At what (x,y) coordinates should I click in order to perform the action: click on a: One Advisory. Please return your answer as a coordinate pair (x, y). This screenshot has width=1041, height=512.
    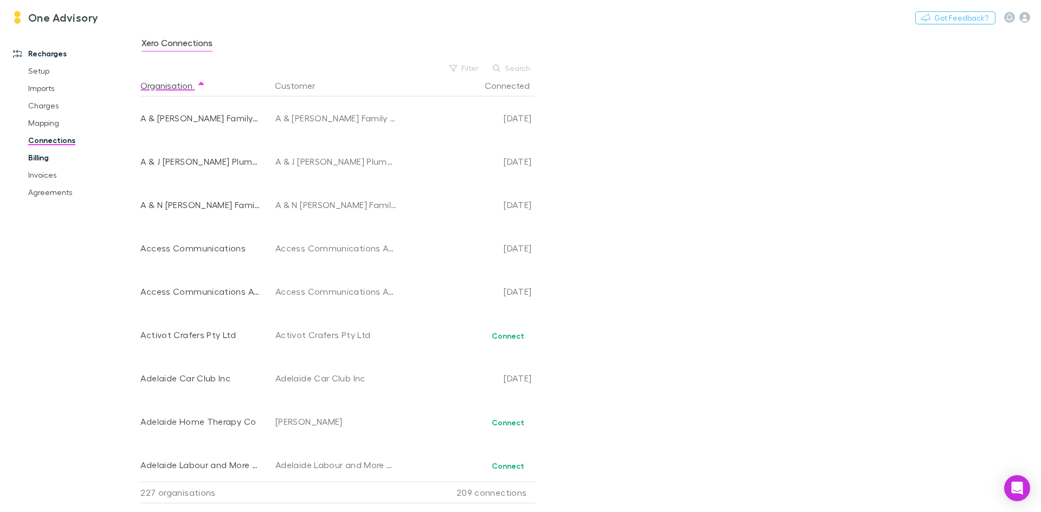
    Looking at the image, I should click on (55, 17).